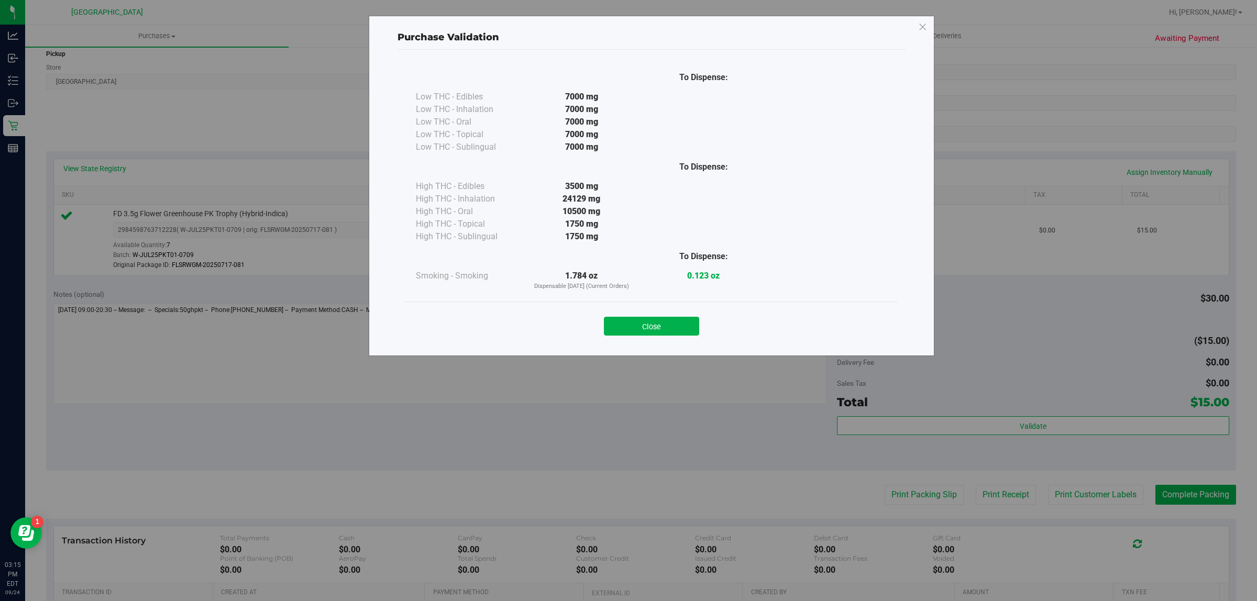 This screenshot has height=601, width=1257. I want to click on span: Purchase Validation, so click(448, 37).